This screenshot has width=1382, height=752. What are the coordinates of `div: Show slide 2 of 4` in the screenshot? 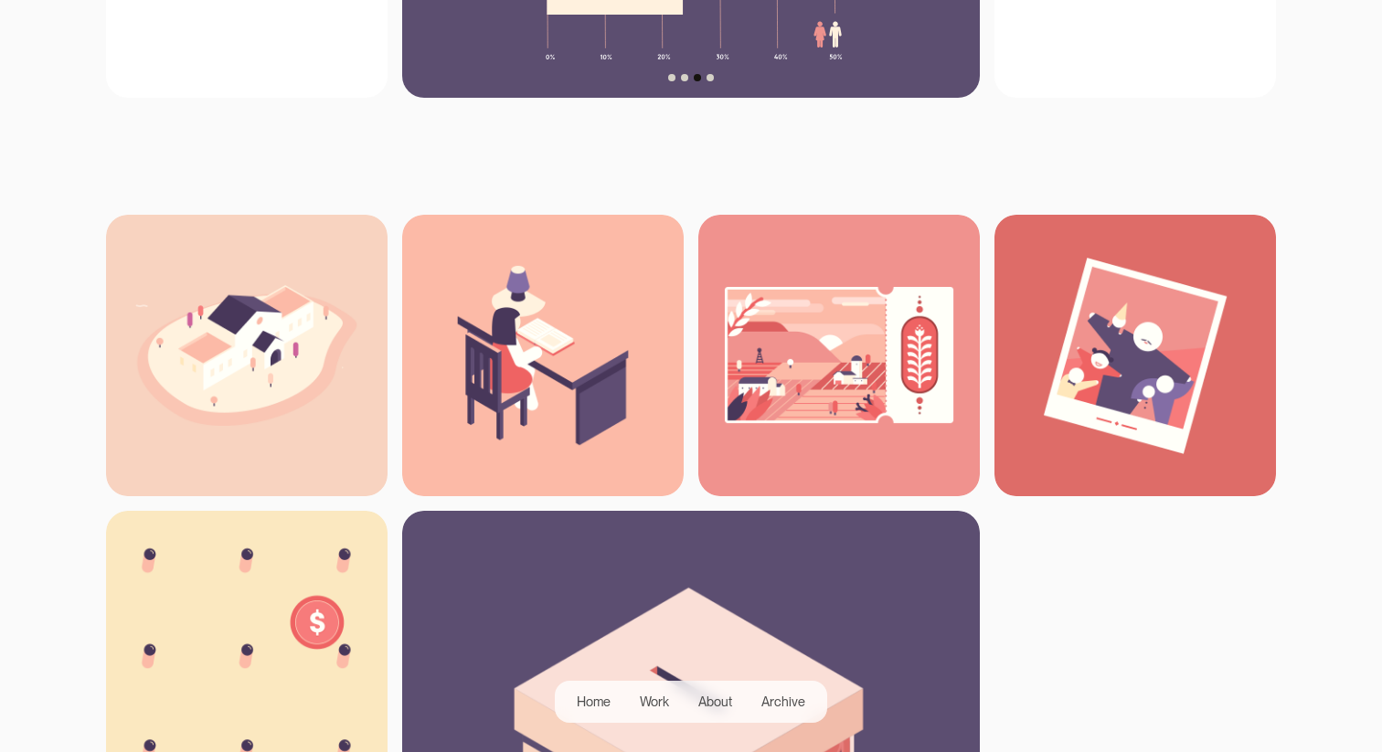 It's located at (685, 78).